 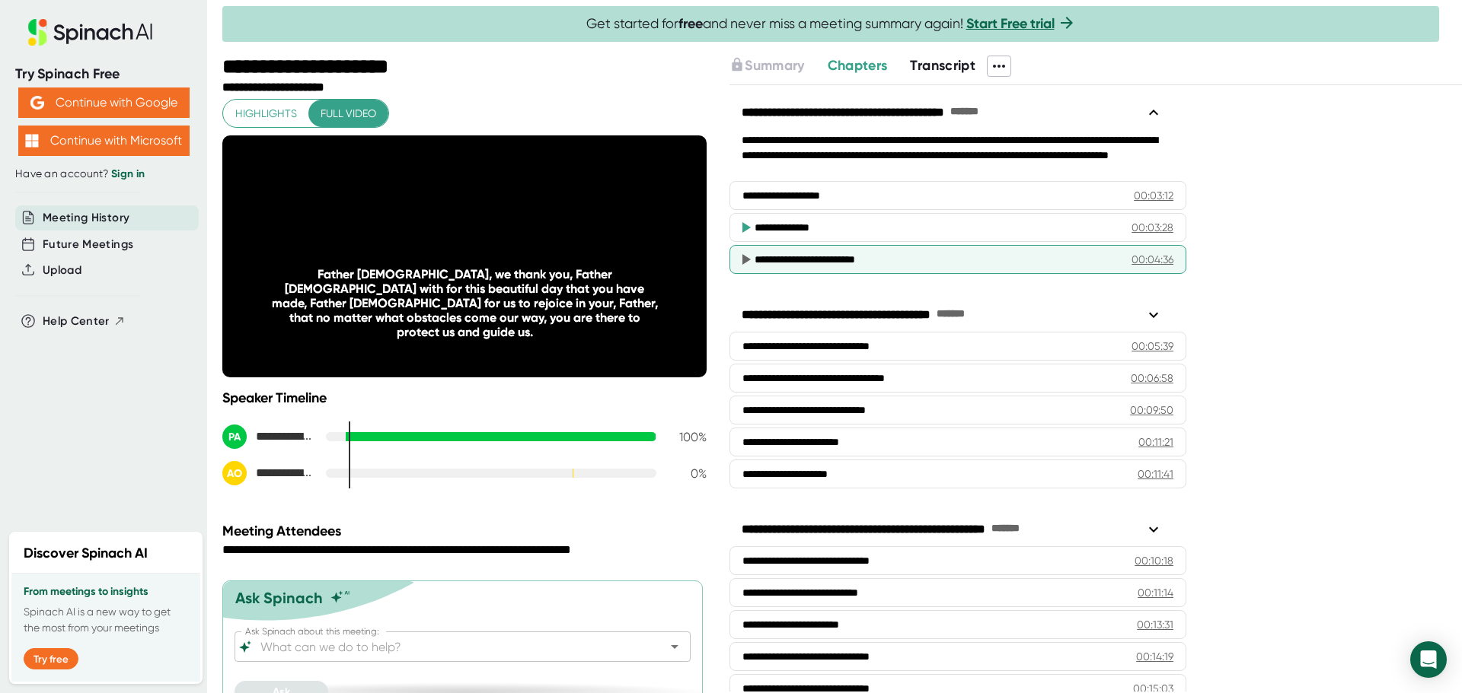 What do you see at coordinates (128, 174) in the screenshot?
I see `a: Sign in` at bounding box center [128, 174].